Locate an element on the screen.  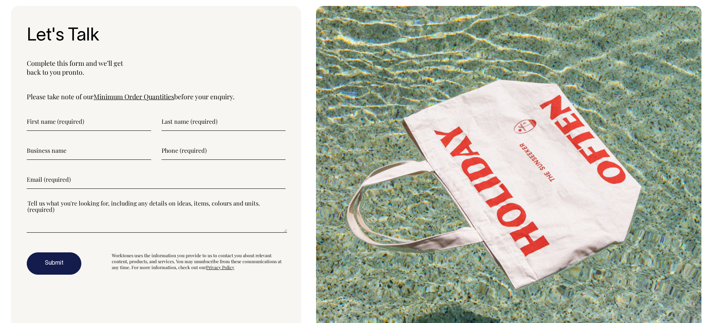
a: Minimum Order Quantities is located at coordinates (134, 97).